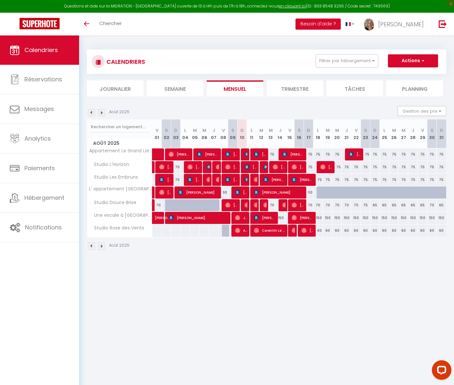  Describe the element at coordinates (421, 111) in the screenshot. I see `button: Gestion des prix` at that location.